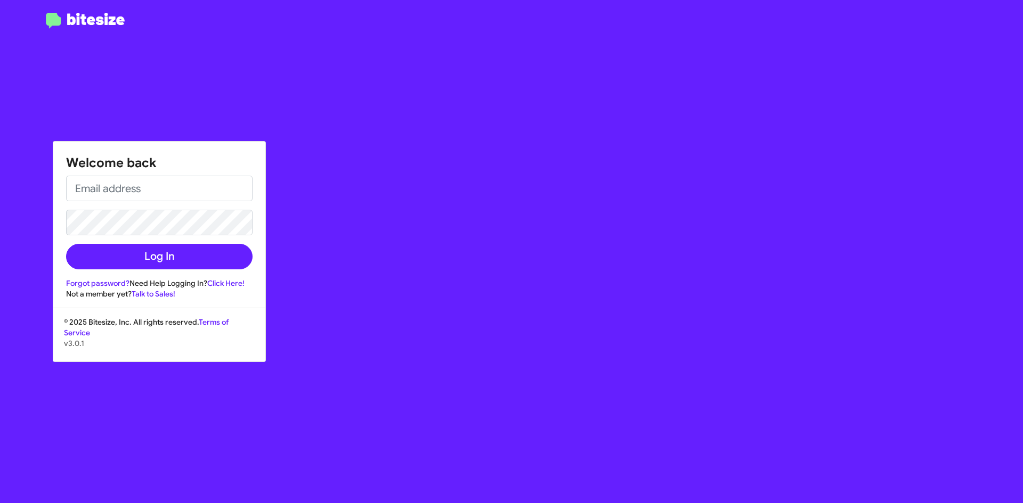  What do you see at coordinates (97, 283) in the screenshot?
I see `a: Forgot password?` at bounding box center [97, 283].